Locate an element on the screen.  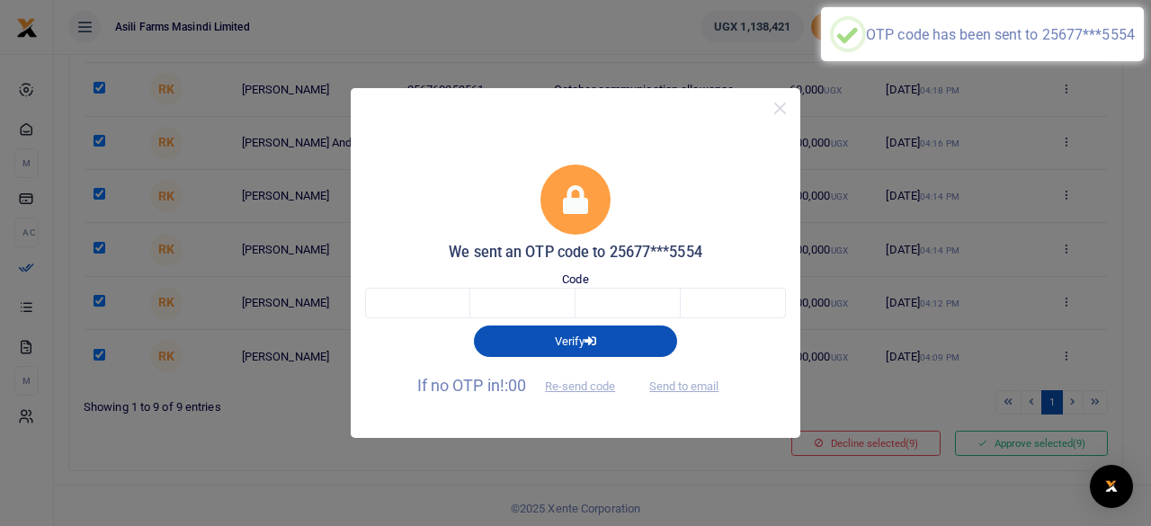
label: Code is located at coordinates (574, 280).